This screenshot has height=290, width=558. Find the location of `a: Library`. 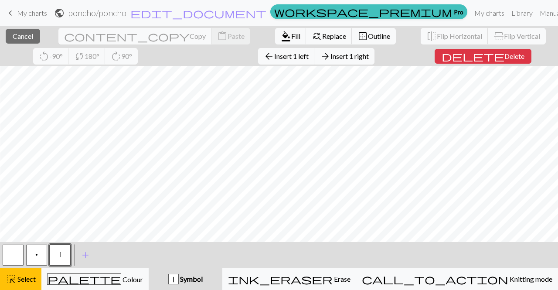

a: Library is located at coordinates (522, 13).